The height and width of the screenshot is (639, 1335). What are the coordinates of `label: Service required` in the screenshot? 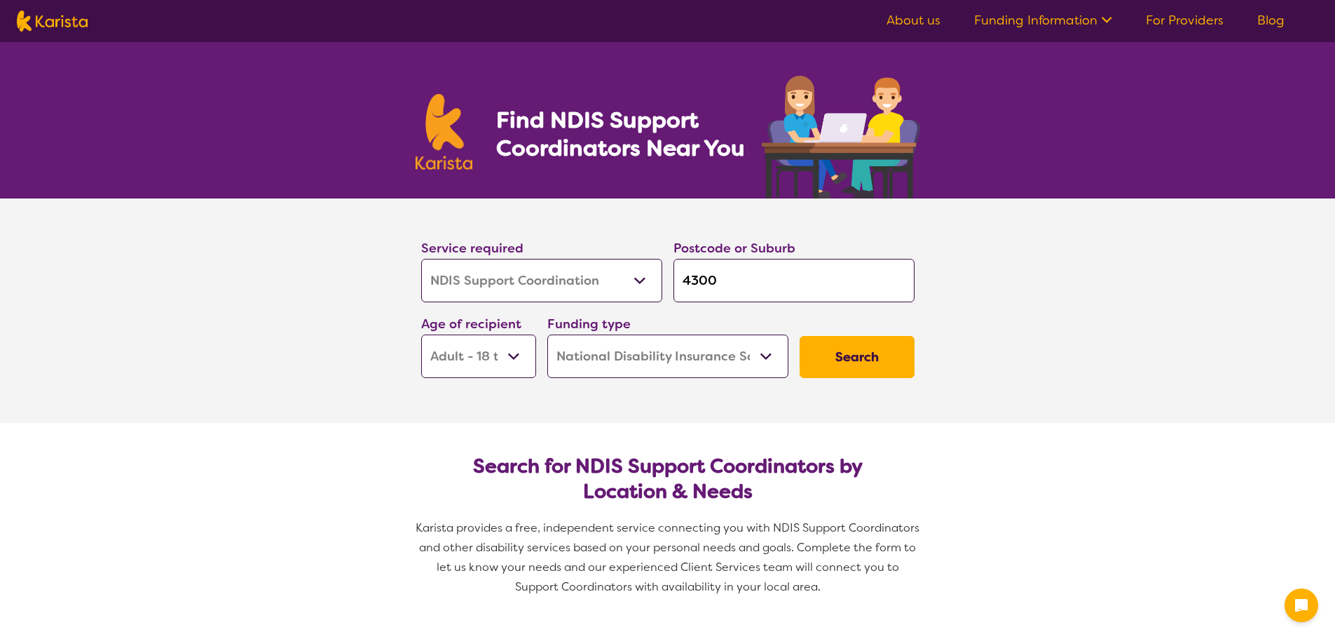 It's located at (473, 248).